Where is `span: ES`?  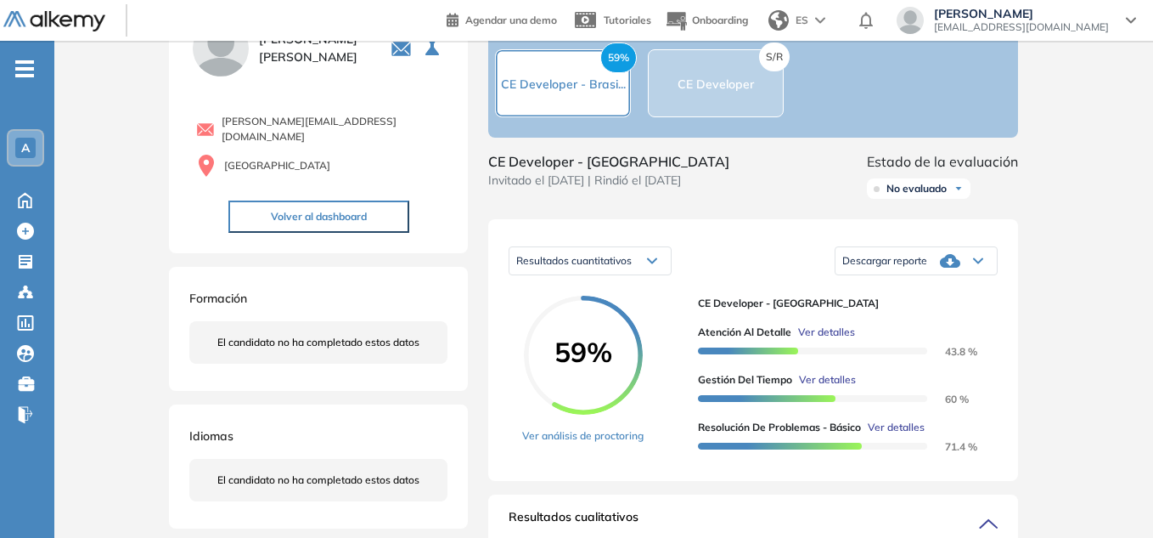 span: ES is located at coordinates (802, 20).